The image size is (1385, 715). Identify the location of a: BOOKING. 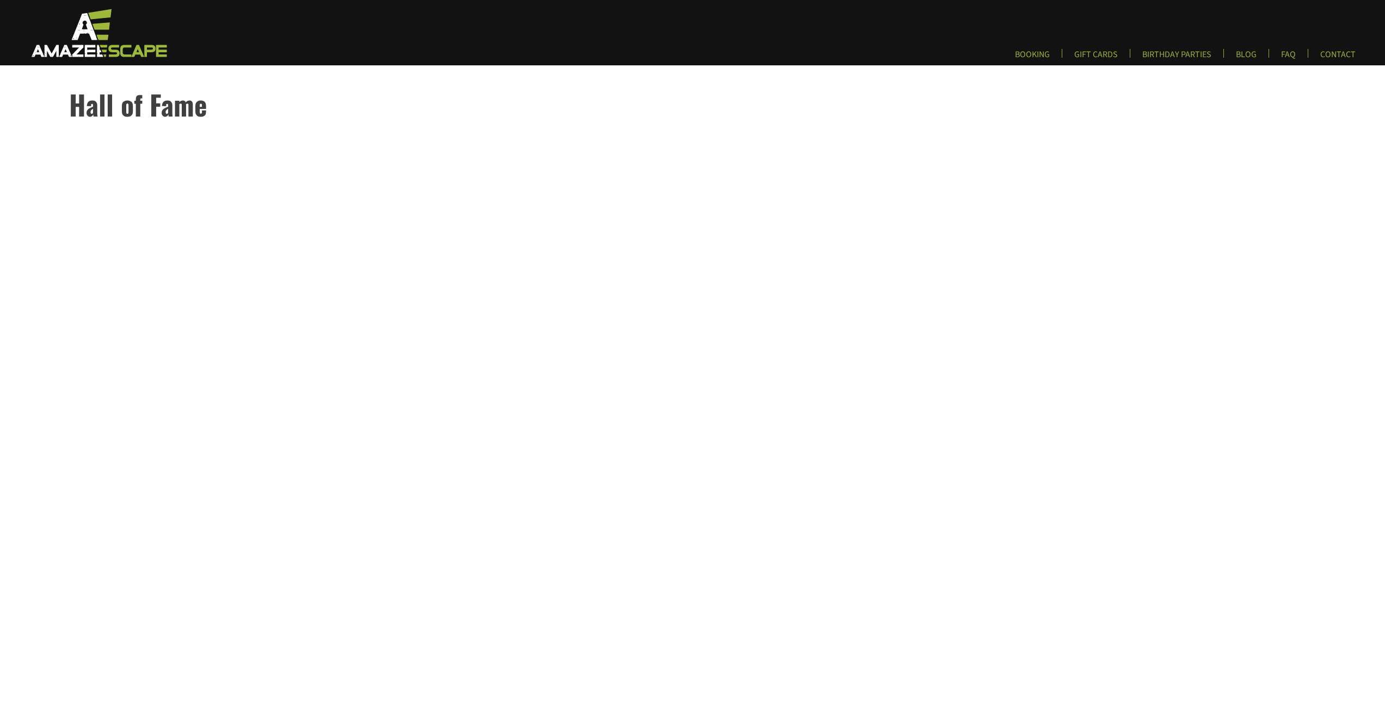
(1032, 58).